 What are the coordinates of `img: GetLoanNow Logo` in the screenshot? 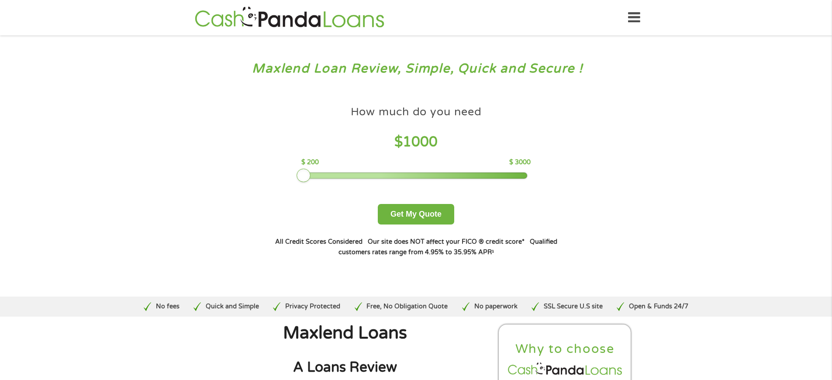 It's located at (290, 17).